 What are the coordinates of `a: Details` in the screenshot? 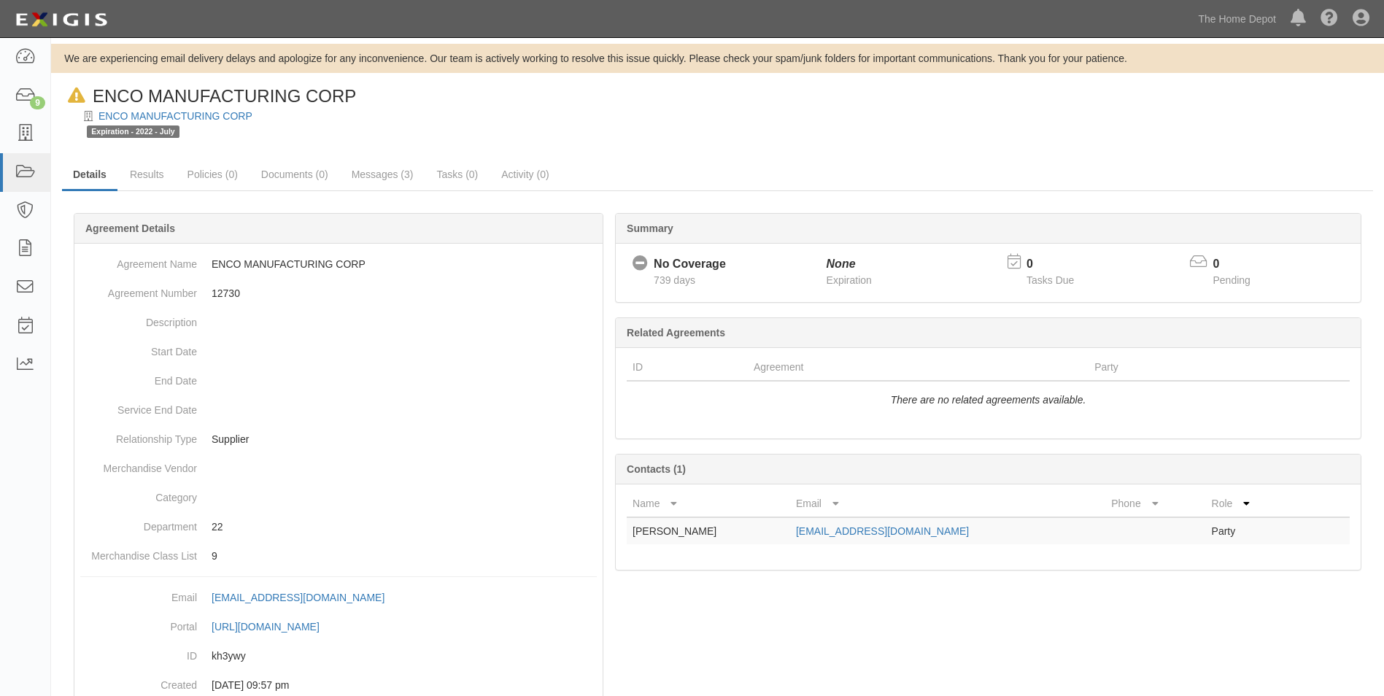 It's located at (90, 175).